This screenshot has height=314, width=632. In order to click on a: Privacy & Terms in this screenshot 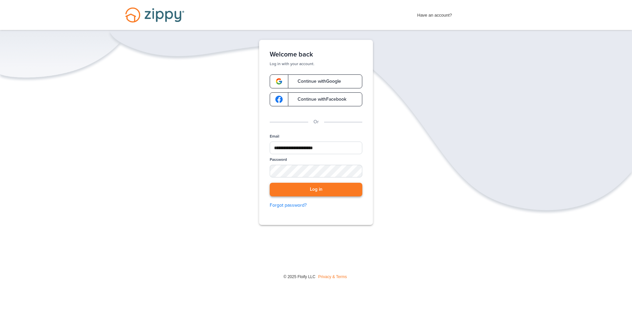, I will do `click(332, 276)`.